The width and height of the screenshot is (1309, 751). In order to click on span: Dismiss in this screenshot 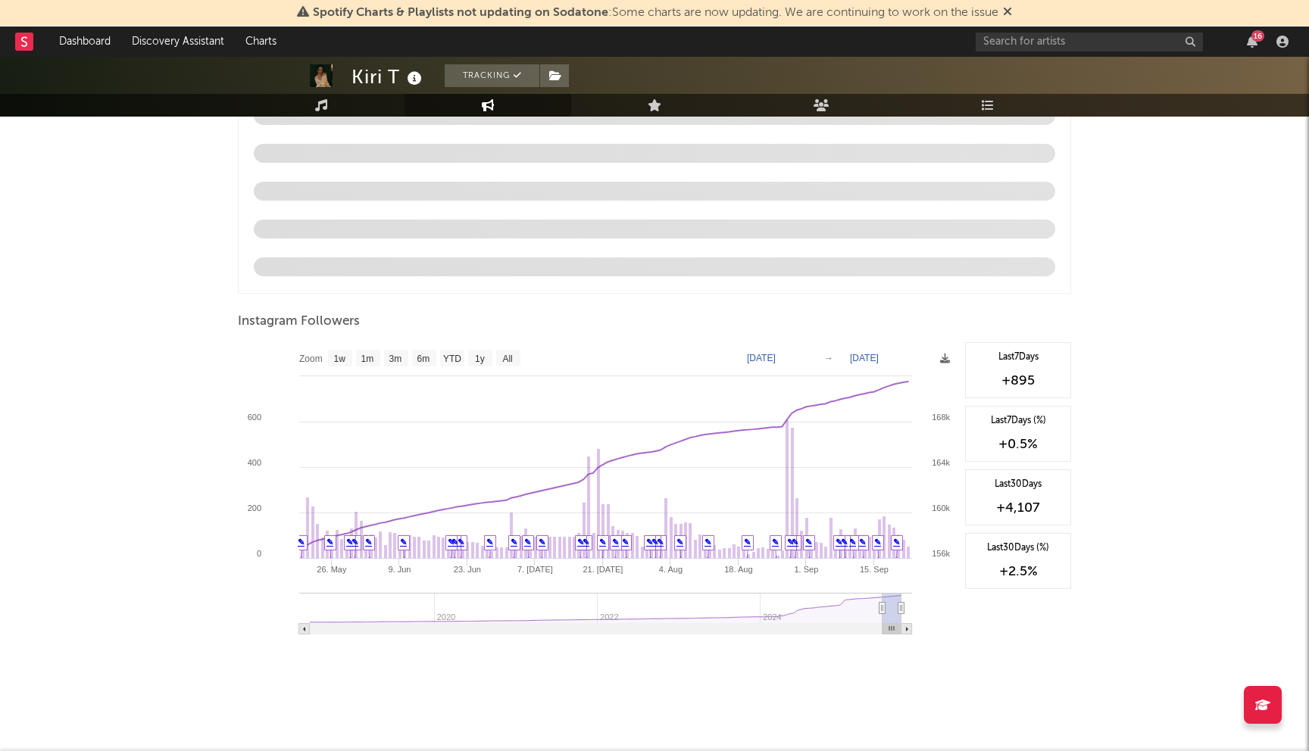, I will do `click(1007, 13)`.